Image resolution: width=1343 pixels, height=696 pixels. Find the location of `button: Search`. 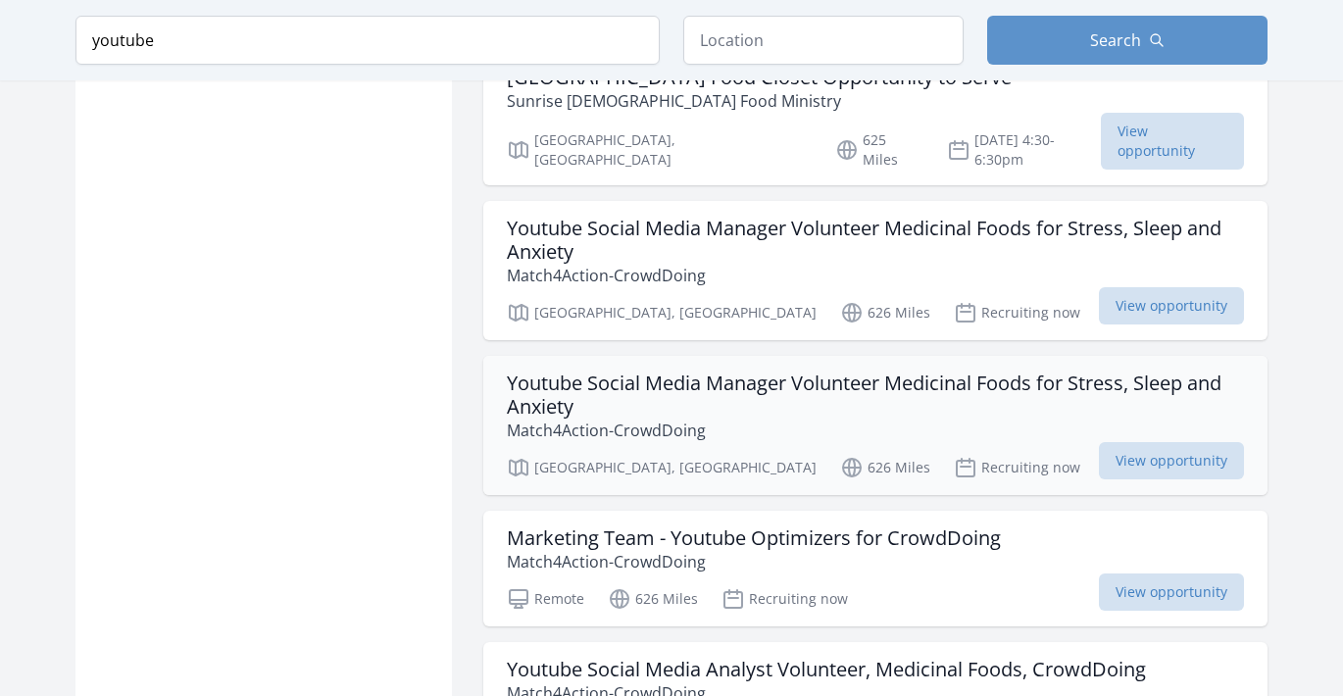

button: Search is located at coordinates (1128, 40).